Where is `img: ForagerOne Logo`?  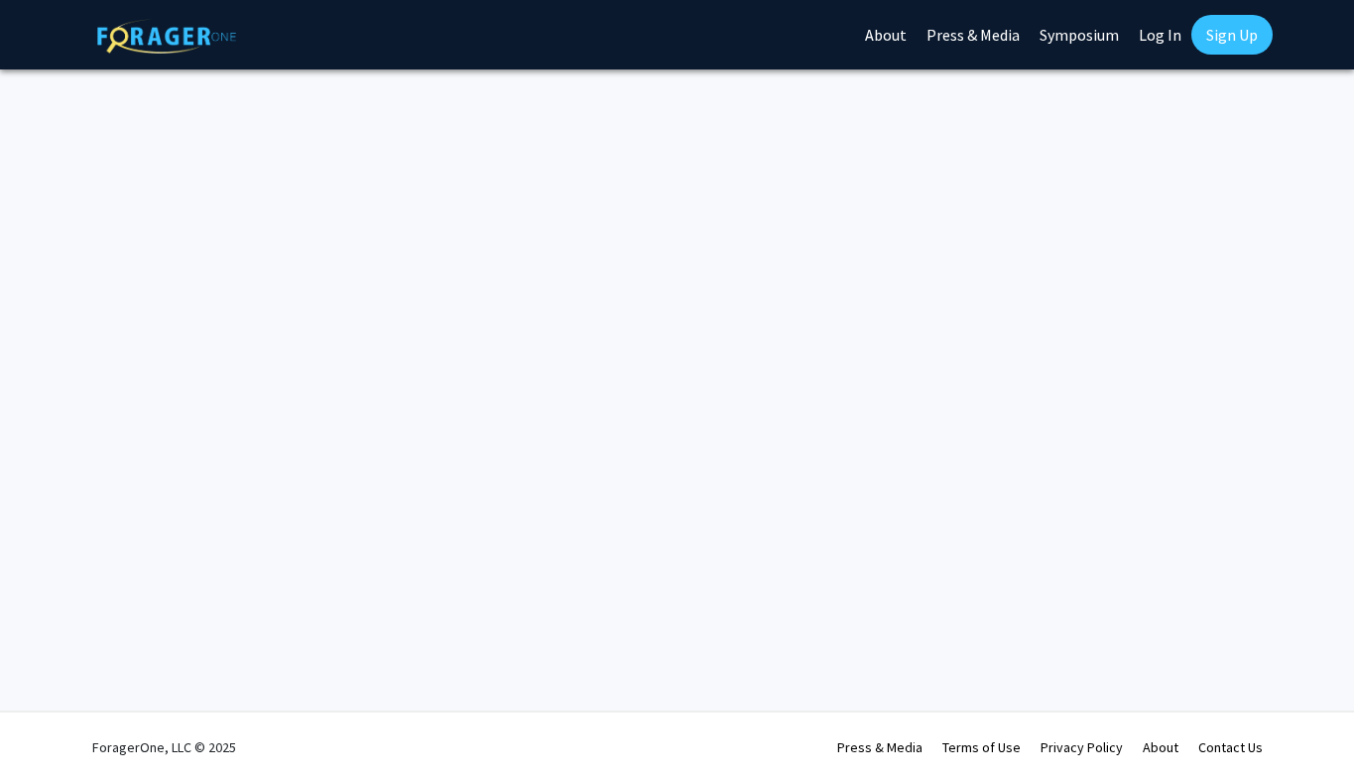 img: ForagerOne Logo is located at coordinates (167, 36).